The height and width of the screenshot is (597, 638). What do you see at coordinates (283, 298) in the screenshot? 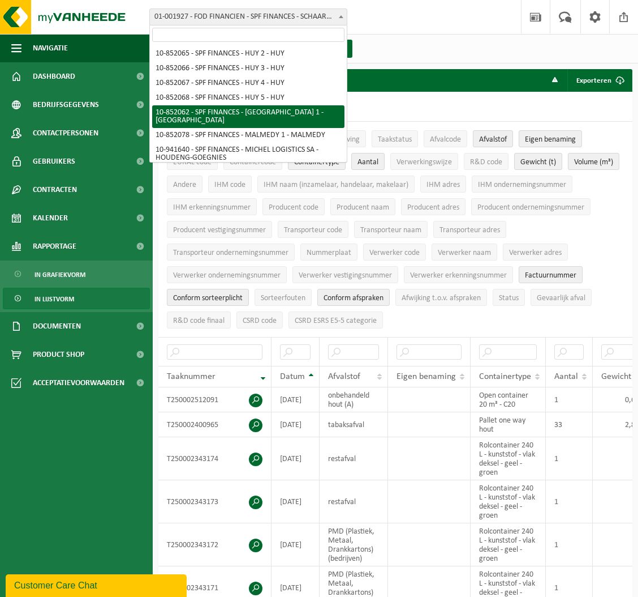
I see `span: Sorteerfouten` at bounding box center [283, 298].